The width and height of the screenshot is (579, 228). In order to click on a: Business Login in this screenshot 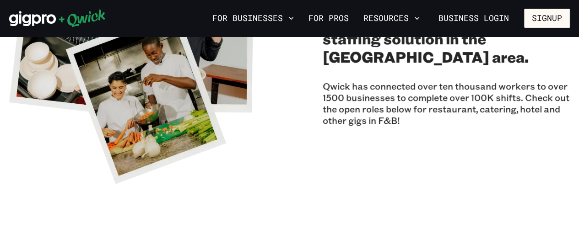, I will do `click(474, 18)`.